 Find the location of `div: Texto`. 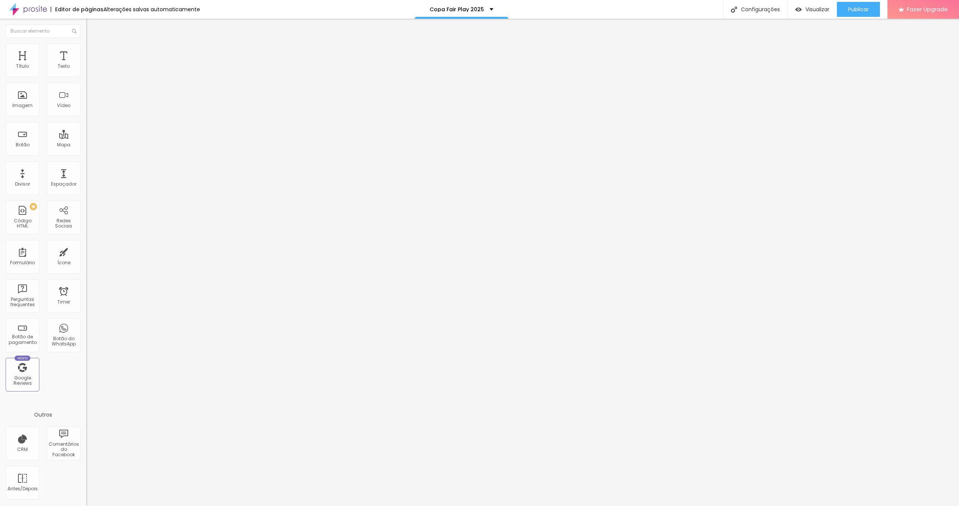

div: Texto is located at coordinates (64, 66).